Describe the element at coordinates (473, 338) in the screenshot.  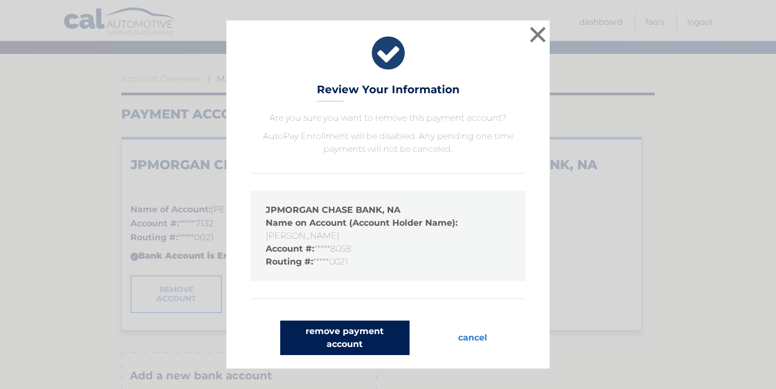
I see `button: cancel` at that location.